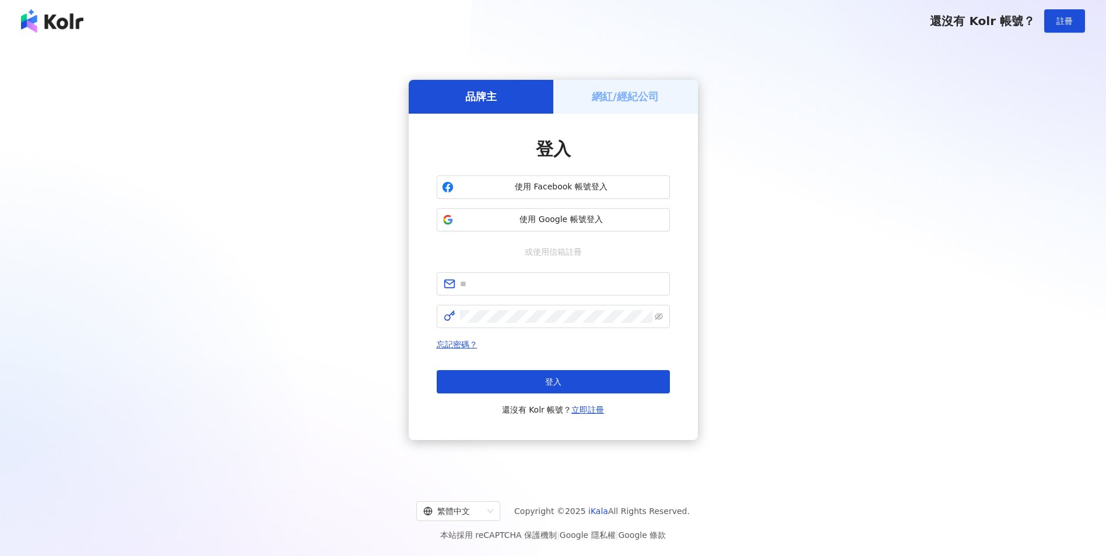  I want to click on button: 使用 Facebook 帳號登入, so click(553, 187).